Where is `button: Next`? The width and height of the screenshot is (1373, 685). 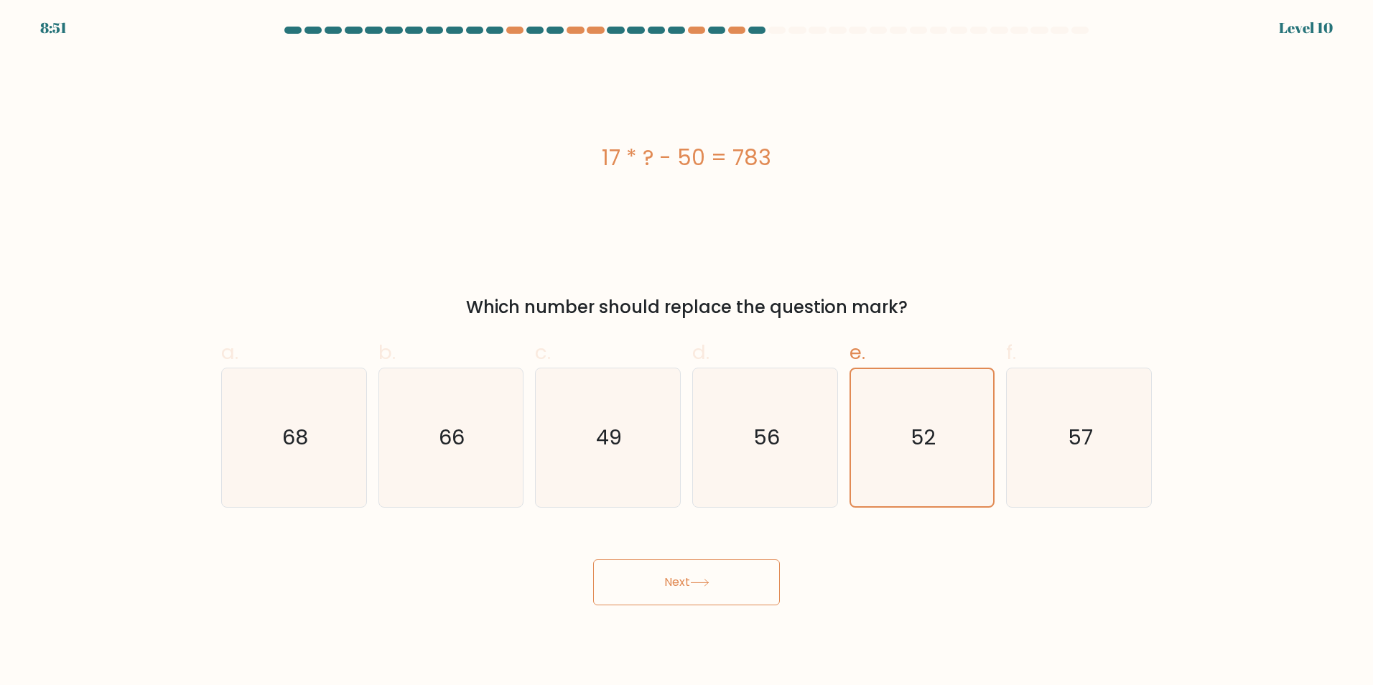
button: Next is located at coordinates (687, 582).